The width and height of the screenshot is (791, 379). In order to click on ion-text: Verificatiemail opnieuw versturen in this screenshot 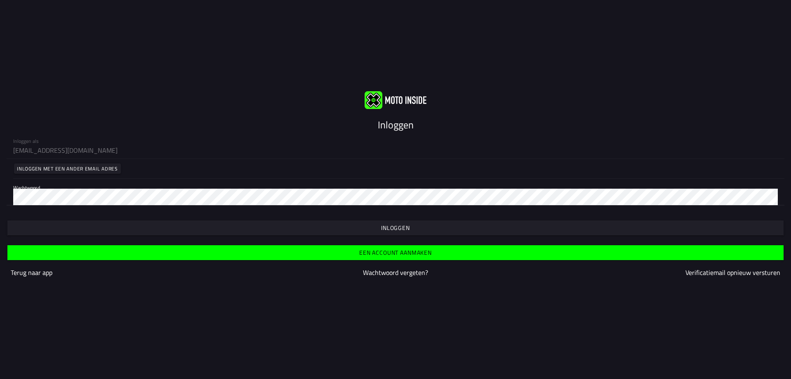, I will do `click(733, 272)`.